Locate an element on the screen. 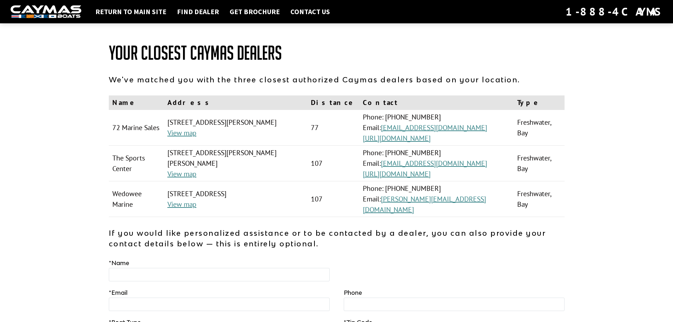 The height and width of the screenshot is (322, 673). label: Phone is located at coordinates (353, 292).